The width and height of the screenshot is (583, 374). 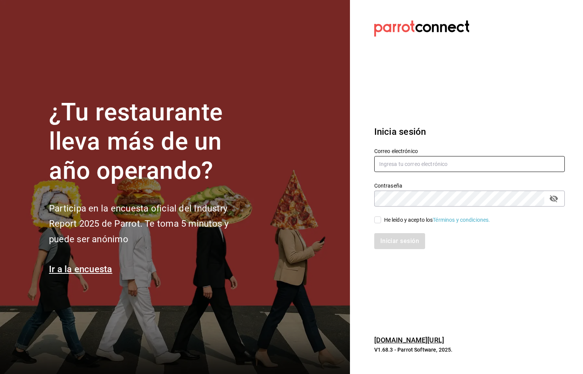 What do you see at coordinates (470, 151) in the screenshot?
I see `label: Correo electrónico` at bounding box center [470, 151].